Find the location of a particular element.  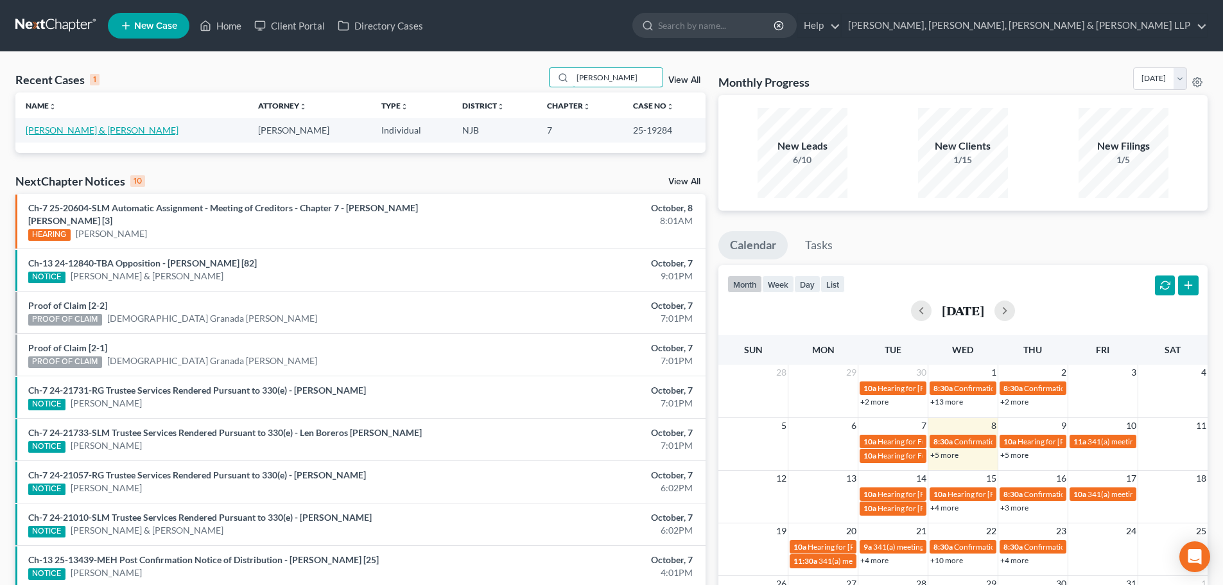

div: PROOF OF CLAIM is located at coordinates (65, 320).